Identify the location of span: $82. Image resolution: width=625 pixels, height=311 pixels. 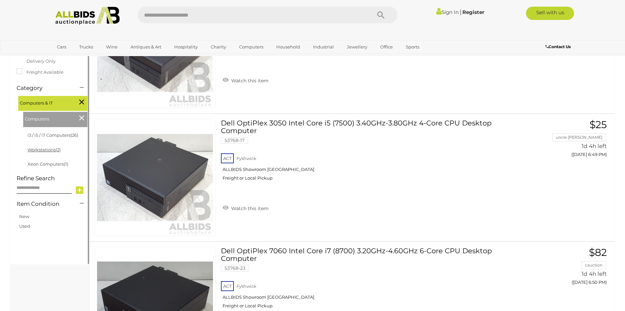
(598, 252).